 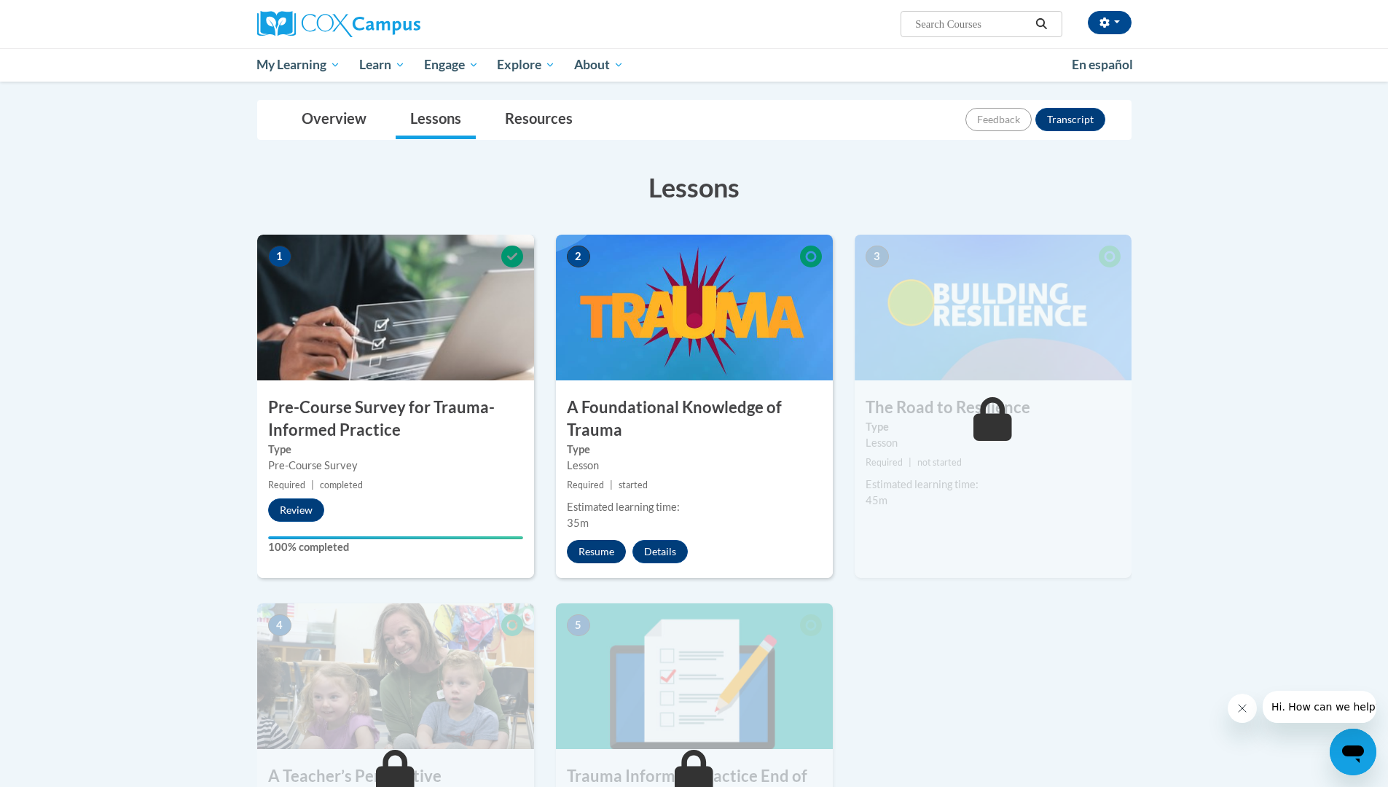 What do you see at coordinates (876, 500) in the screenshot?
I see `span: 45m` at bounding box center [876, 500].